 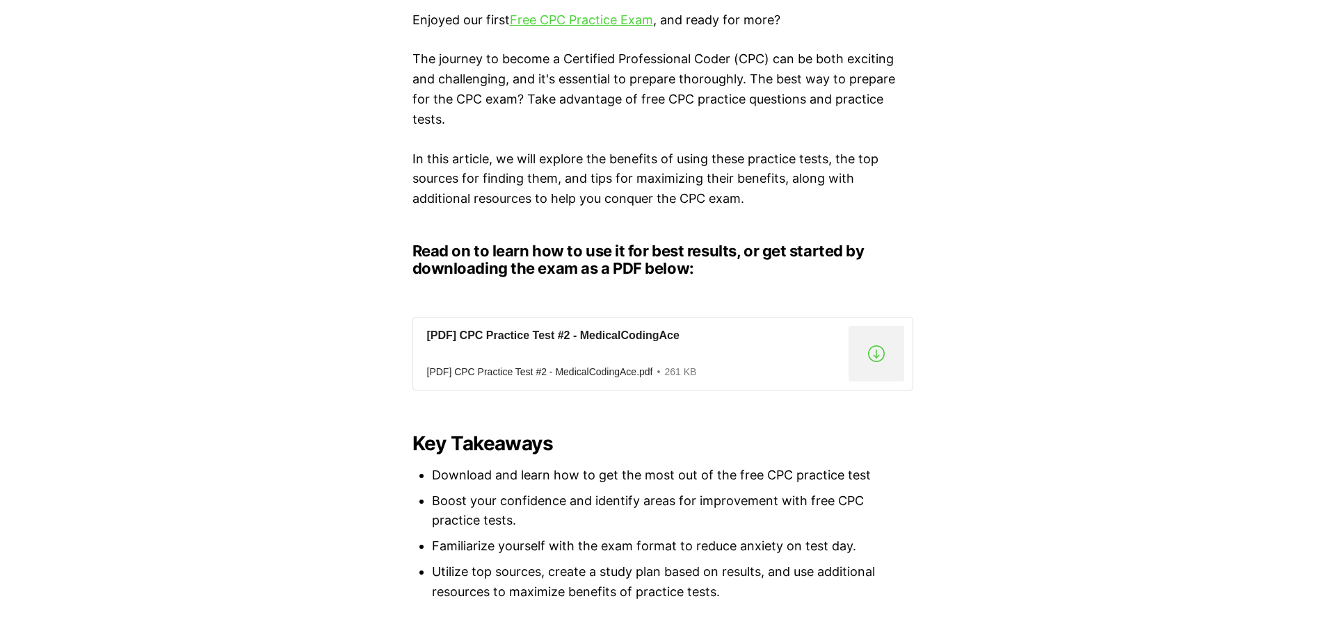 I want to click on p: The journey to become a Certified Professional Coder (CPC) can be both exciting and challenging, ..., so click(x=663, y=89).